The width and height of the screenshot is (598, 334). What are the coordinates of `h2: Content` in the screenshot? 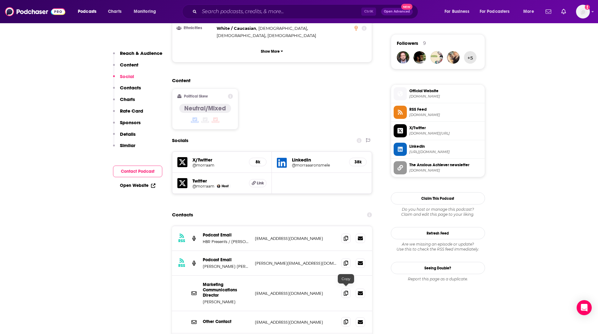 It's located at (269, 80).